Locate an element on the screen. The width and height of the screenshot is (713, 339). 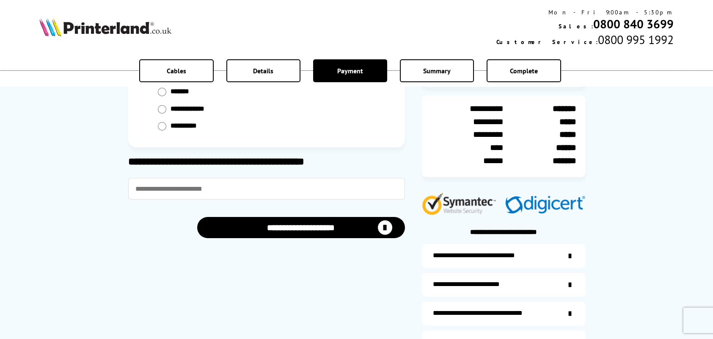
span: Details is located at coordinates (263, 71).